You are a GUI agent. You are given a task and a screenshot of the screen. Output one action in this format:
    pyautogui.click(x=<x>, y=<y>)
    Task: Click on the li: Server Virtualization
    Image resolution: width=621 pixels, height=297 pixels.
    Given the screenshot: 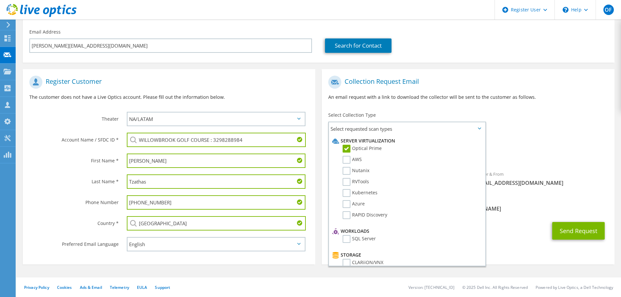 What is the action you would take?
    pyautogui.click(x=406, y=141)
    